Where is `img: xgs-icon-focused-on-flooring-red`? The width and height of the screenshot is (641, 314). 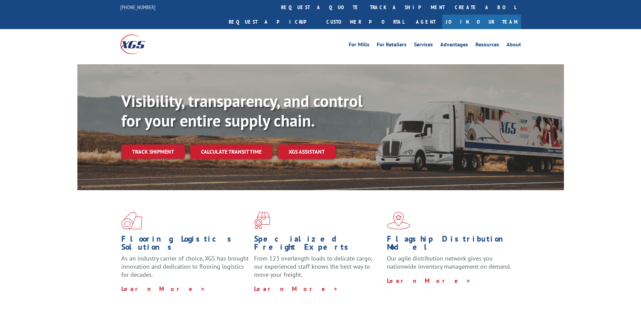
img: xgs-icon-focused-on-flooring-red is located at coordinates (262, 220).